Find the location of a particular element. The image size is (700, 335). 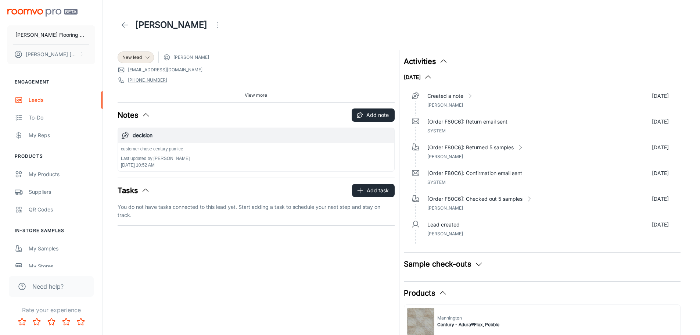

p: [Order F80C6]: Checked out 5 samples is located at coordinates (475, 199).